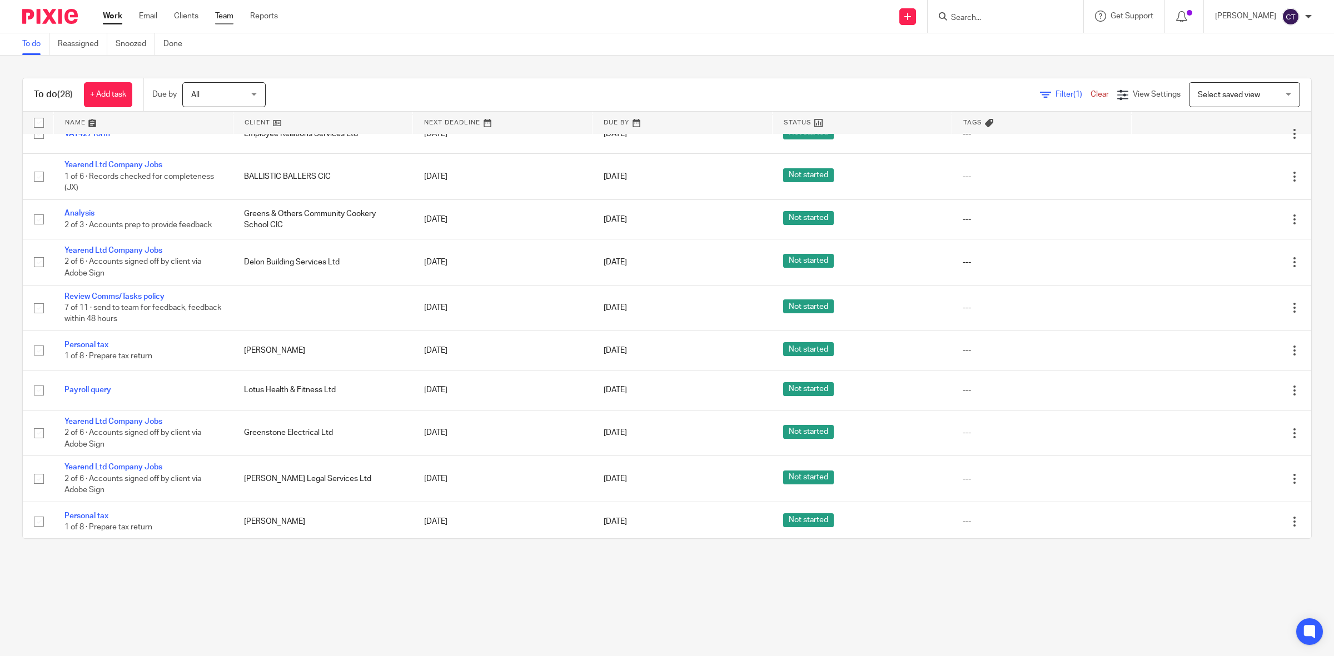  What do you see at coordinates (322, 262) in the screenshot?
I see `td: Delon Building Services Ltd` at bounding box center [322, 262].